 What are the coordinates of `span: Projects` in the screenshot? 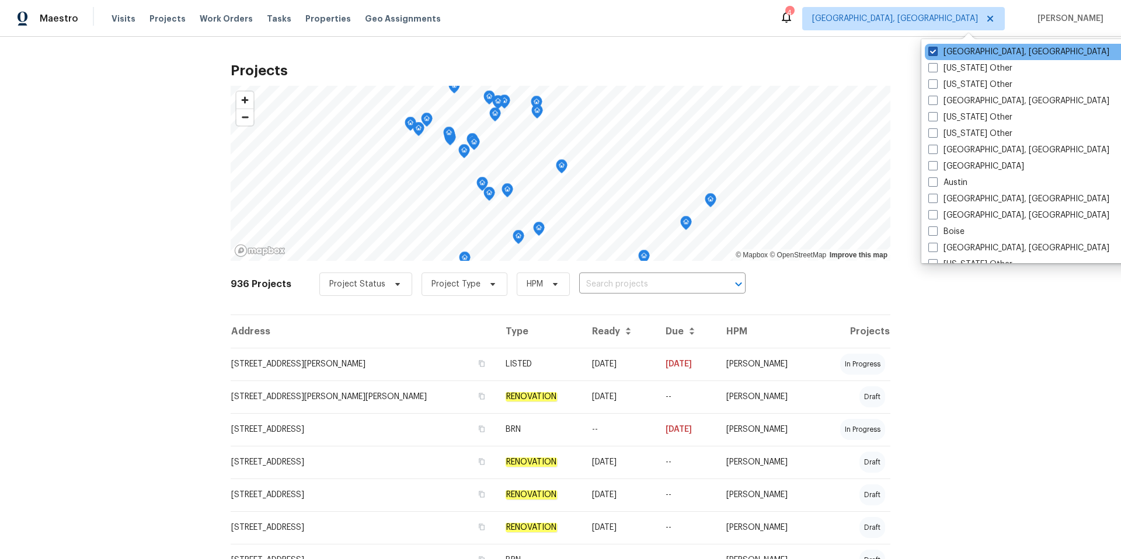 It's located at (168, 19).